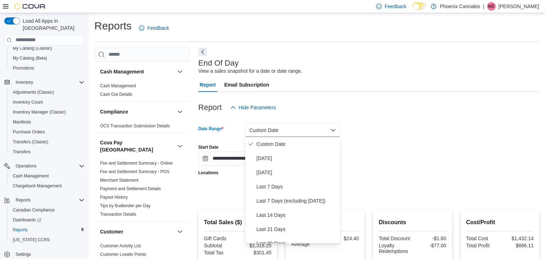 Image resolution: width=545 pixels, height=259 pixels. I want to click on div: $24.40, so click(342, 238).